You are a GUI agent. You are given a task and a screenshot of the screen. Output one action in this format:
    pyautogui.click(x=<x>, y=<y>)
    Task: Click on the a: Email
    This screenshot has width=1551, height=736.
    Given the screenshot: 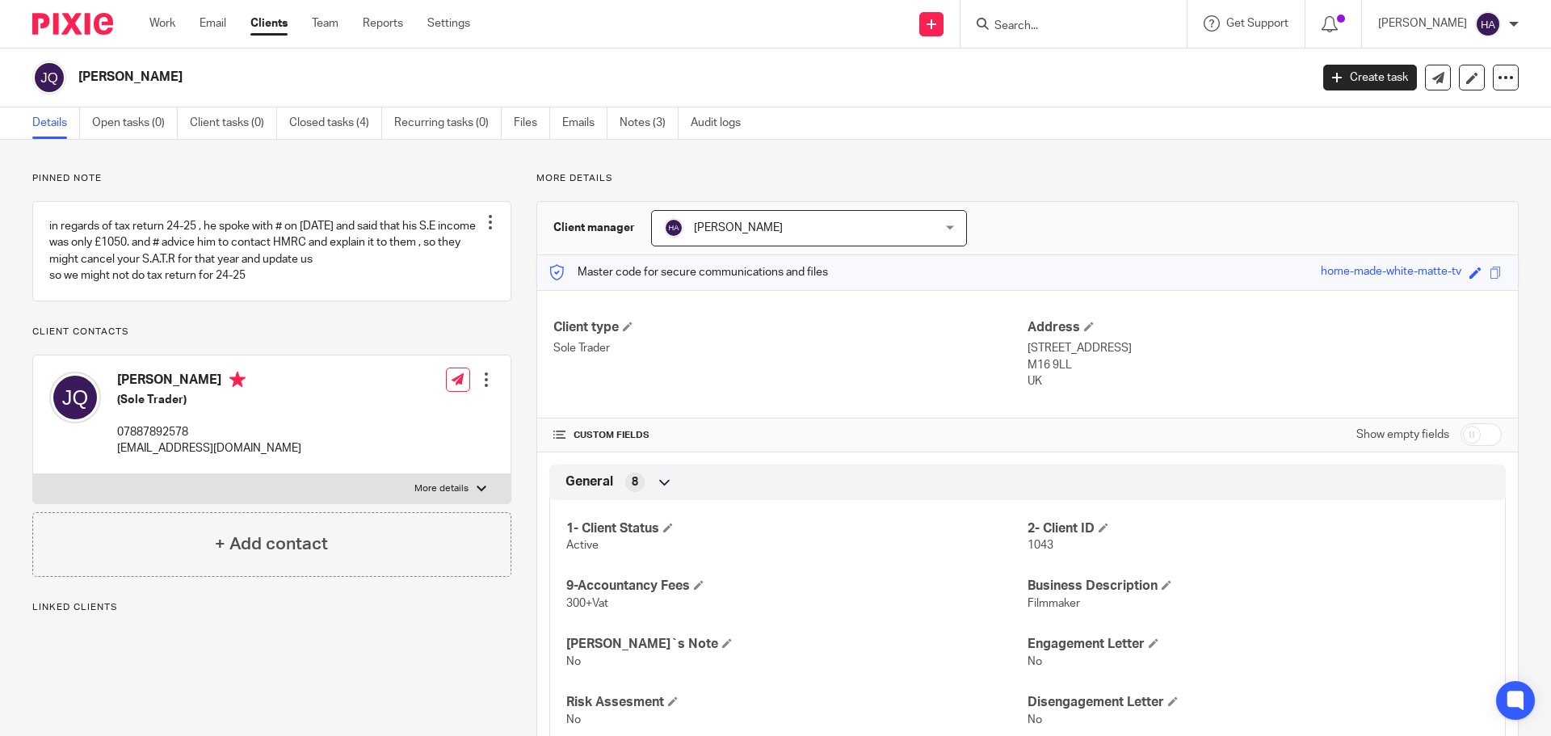 What is the action you would take?
    pyautogui.click(x=212, y=23)
    